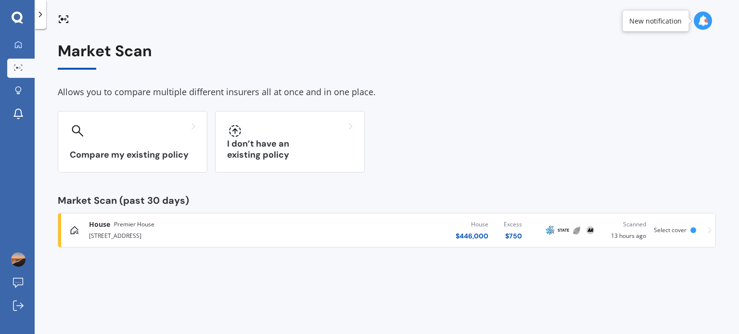  What do you see at coordinates (577, 230) in the screenshot?
I see `img: Initio` at bounding box center [577, 230].